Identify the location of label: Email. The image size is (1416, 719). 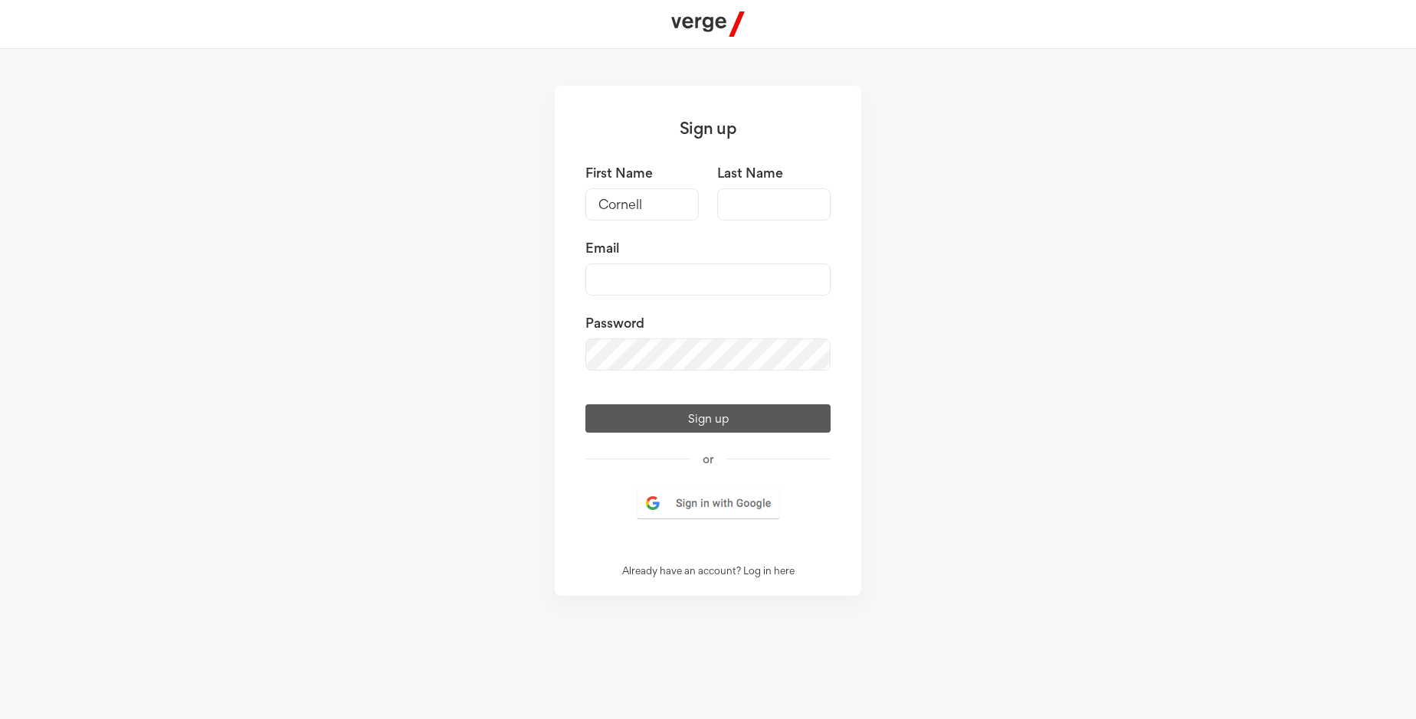
(708, 248).